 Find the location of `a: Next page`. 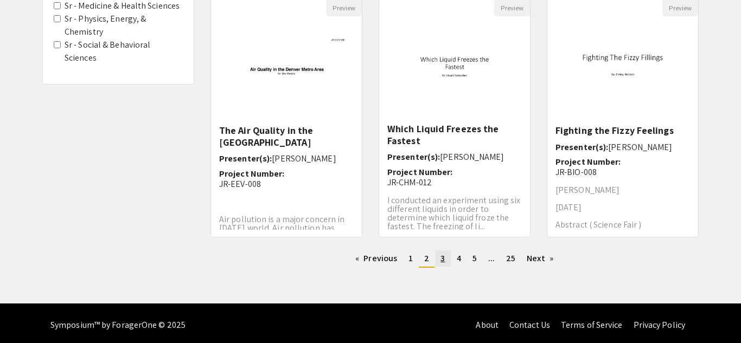

a: Next page is located at coordinates (540, 259).